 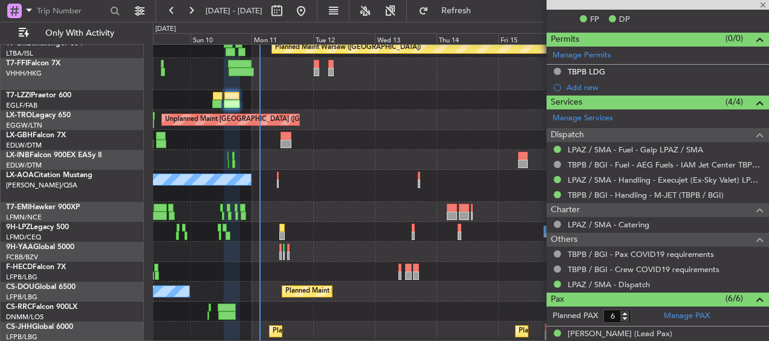 I want to click on a: LTBA/ISL, so click(x=19, y=53).